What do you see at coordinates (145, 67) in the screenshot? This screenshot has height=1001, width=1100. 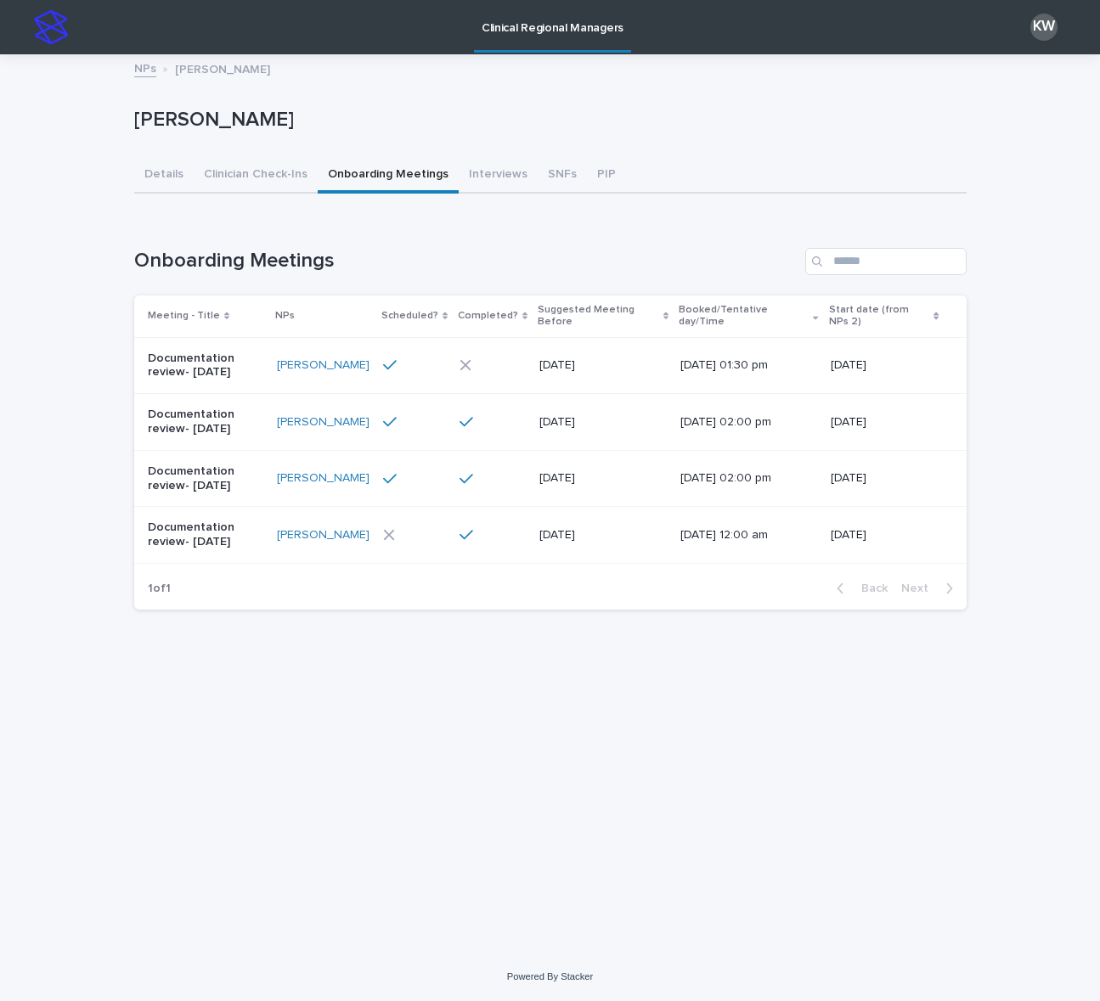 I see `a: NPs` at bounding box center [145, 67].